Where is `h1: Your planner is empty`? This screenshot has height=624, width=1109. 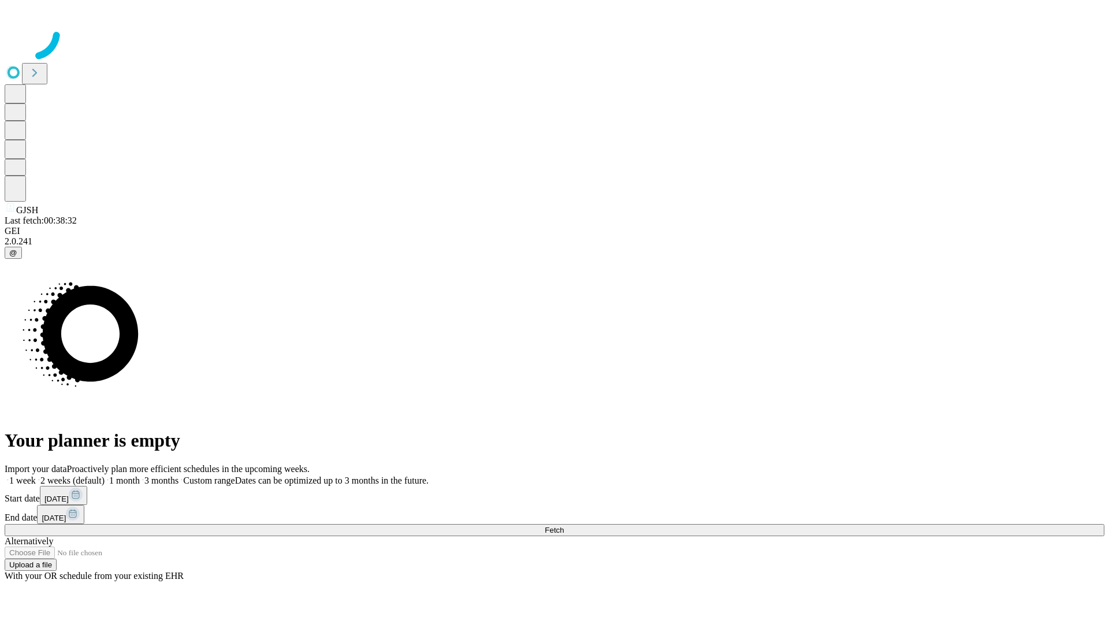
h1: Your planner is empty is located at coordinates (555, 440).